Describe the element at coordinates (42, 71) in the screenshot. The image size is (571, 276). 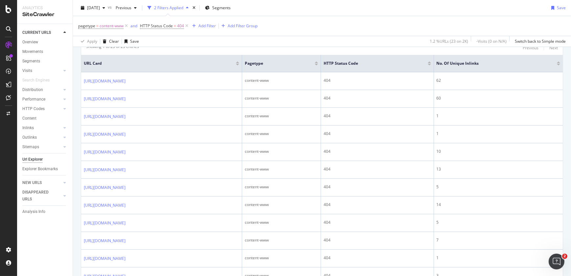
I see `a: Visits` at that location.